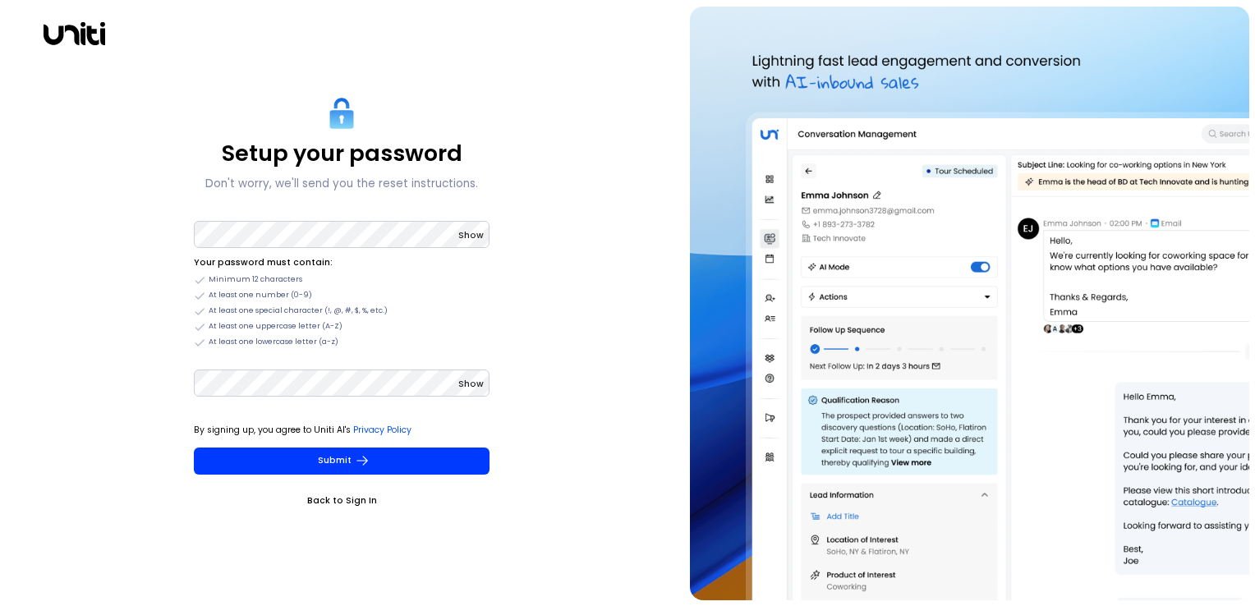  I want to click on img: auth-hero.png, so click(969, 303).